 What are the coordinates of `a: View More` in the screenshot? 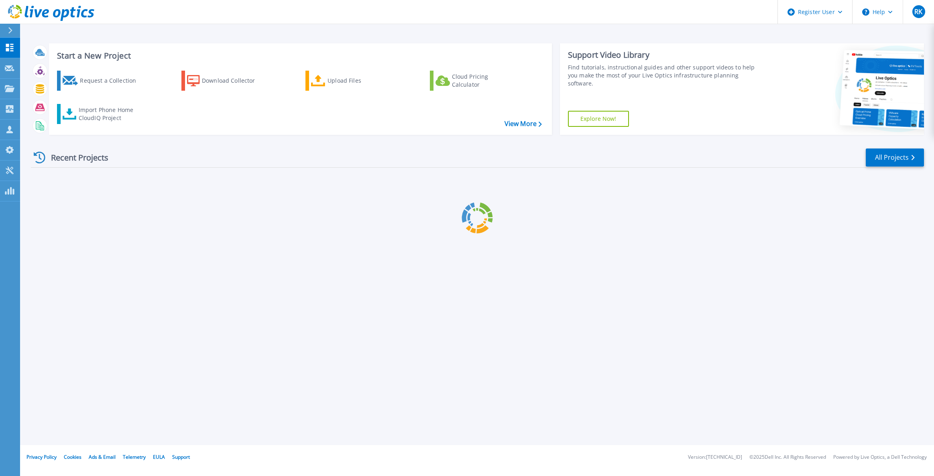 It's located at (523, 124).